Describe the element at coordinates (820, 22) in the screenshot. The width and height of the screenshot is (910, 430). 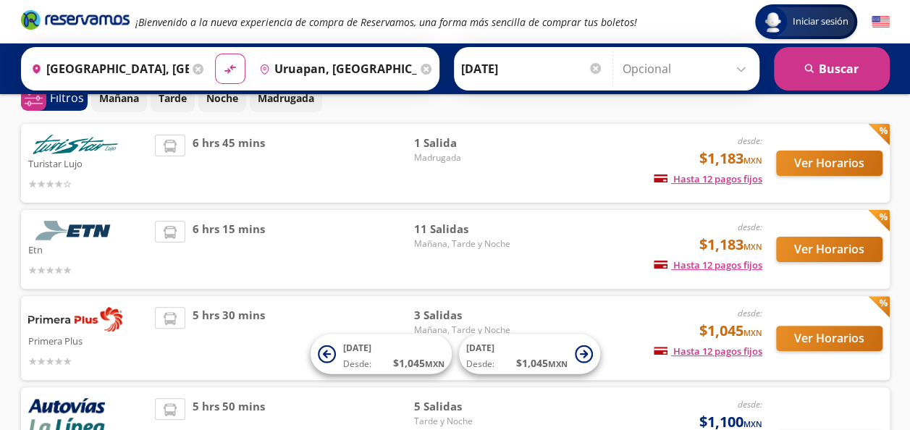
I see `span: Iniciar sesión` at that location.